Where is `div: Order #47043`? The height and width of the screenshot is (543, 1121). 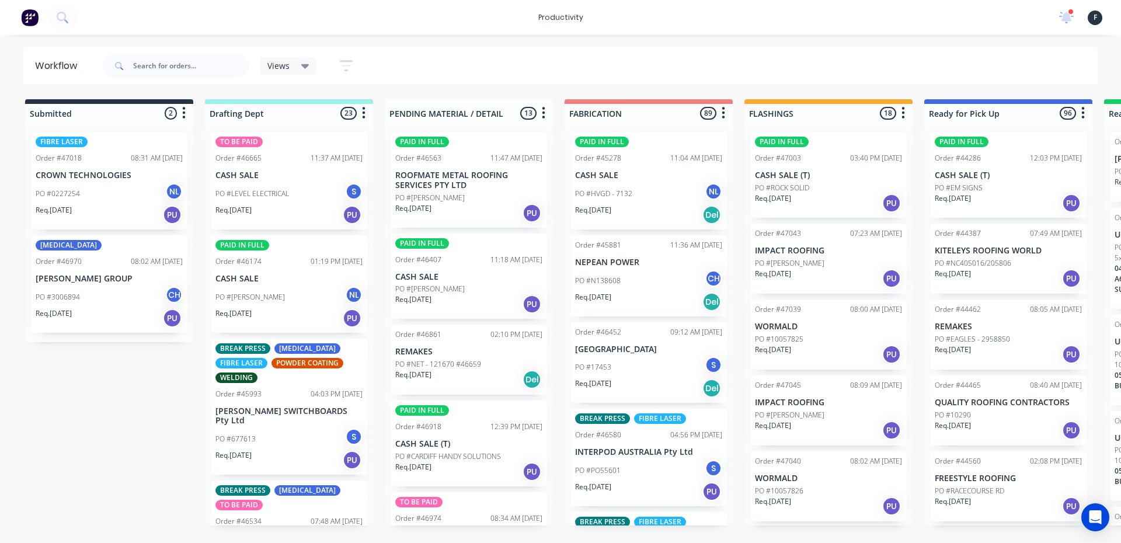 div: Order #47043 is located at coordinates (778, 234).